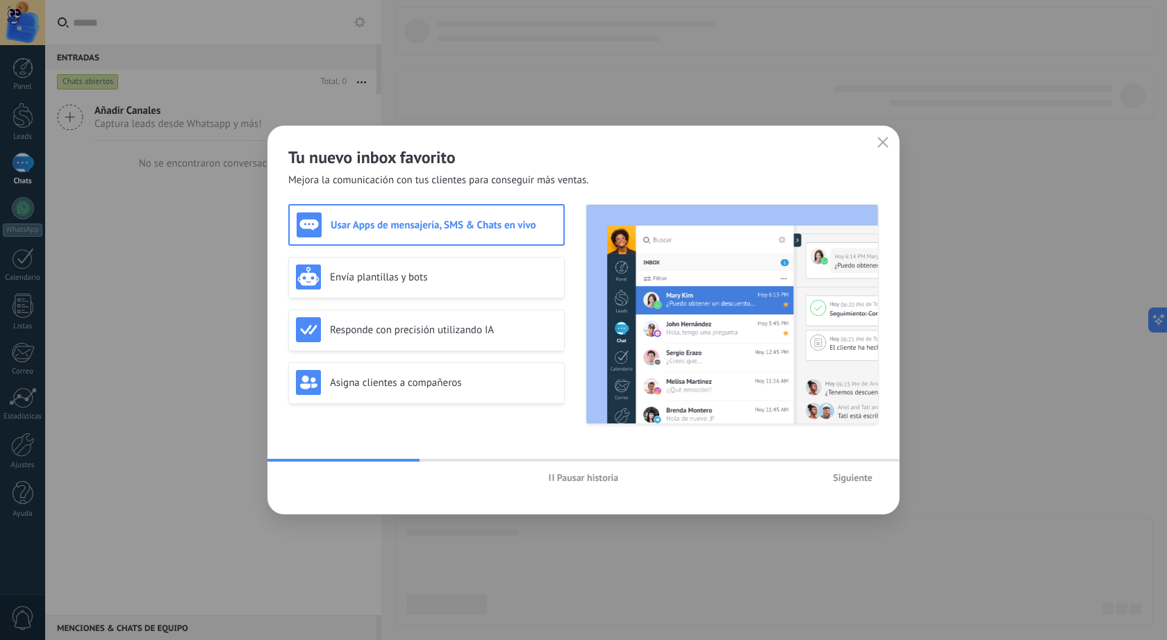 Image resolution: width=1167 pixels, height=640 pixels. I want to click on span: Pausar historia, so click(587, 478).